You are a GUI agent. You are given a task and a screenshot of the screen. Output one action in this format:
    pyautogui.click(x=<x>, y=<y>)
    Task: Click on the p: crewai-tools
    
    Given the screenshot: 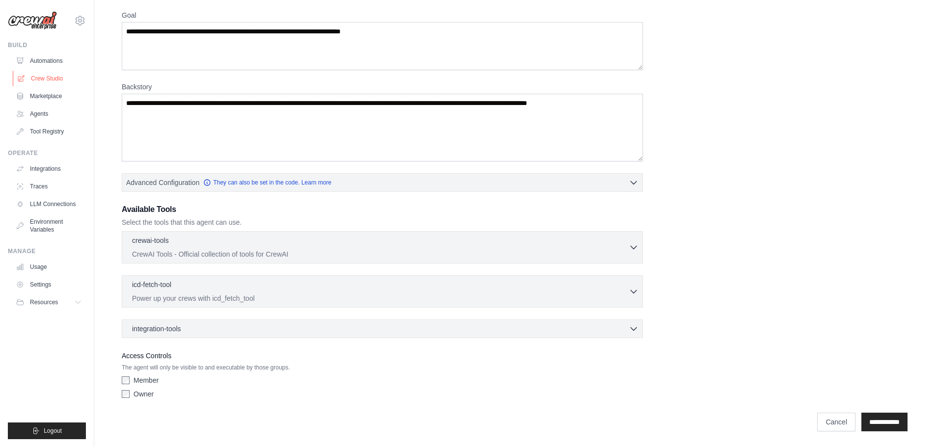 What is the action you would take?
    pyautogui.click(x=150, y=241)
    